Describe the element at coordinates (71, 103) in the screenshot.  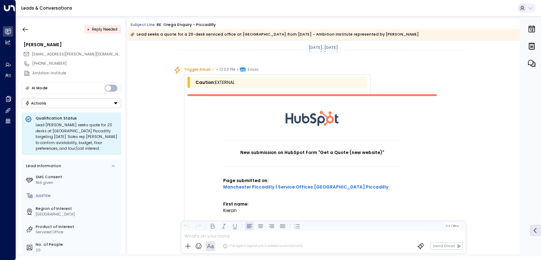
I see `button: Actions` at that location.